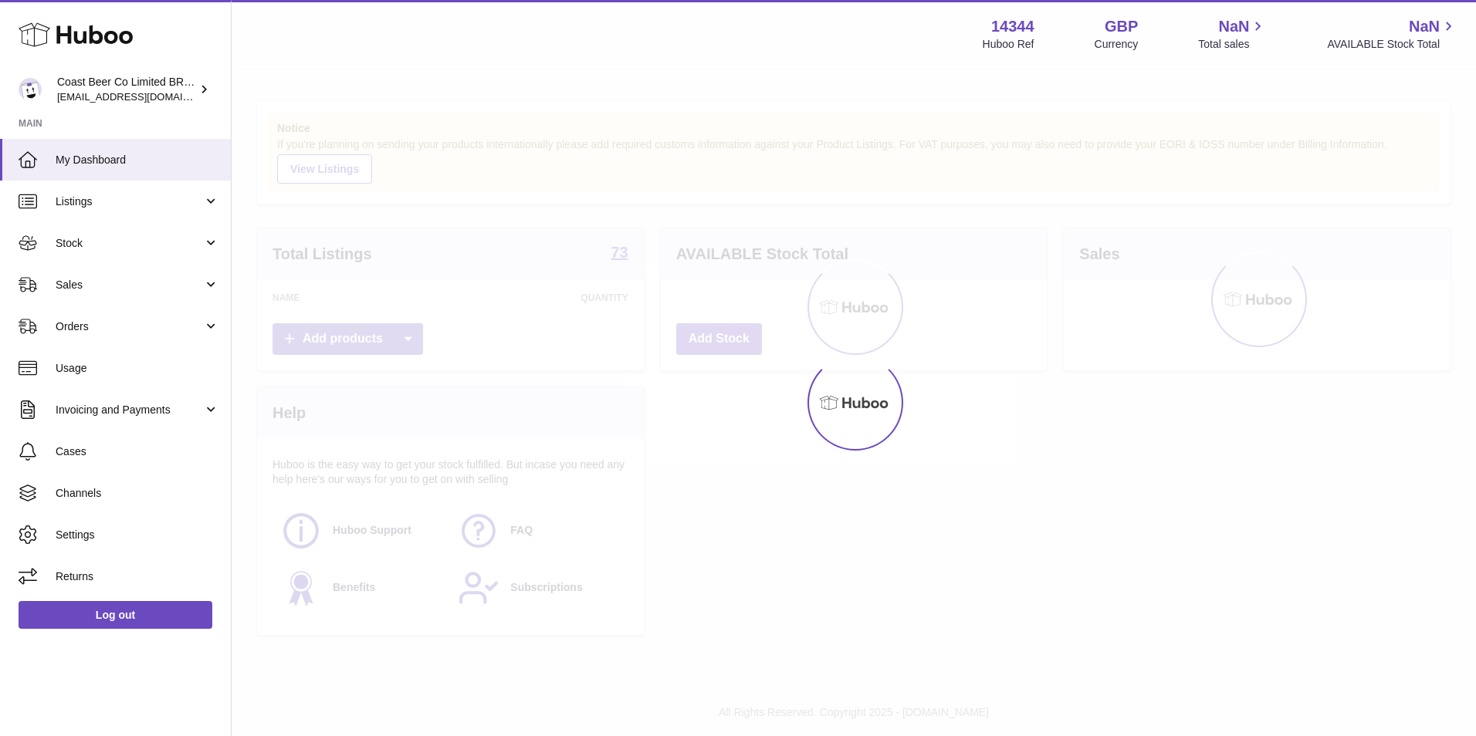 This screenshot has width=1476, height=736. I want to click on span: Listings, so click(129, 201).